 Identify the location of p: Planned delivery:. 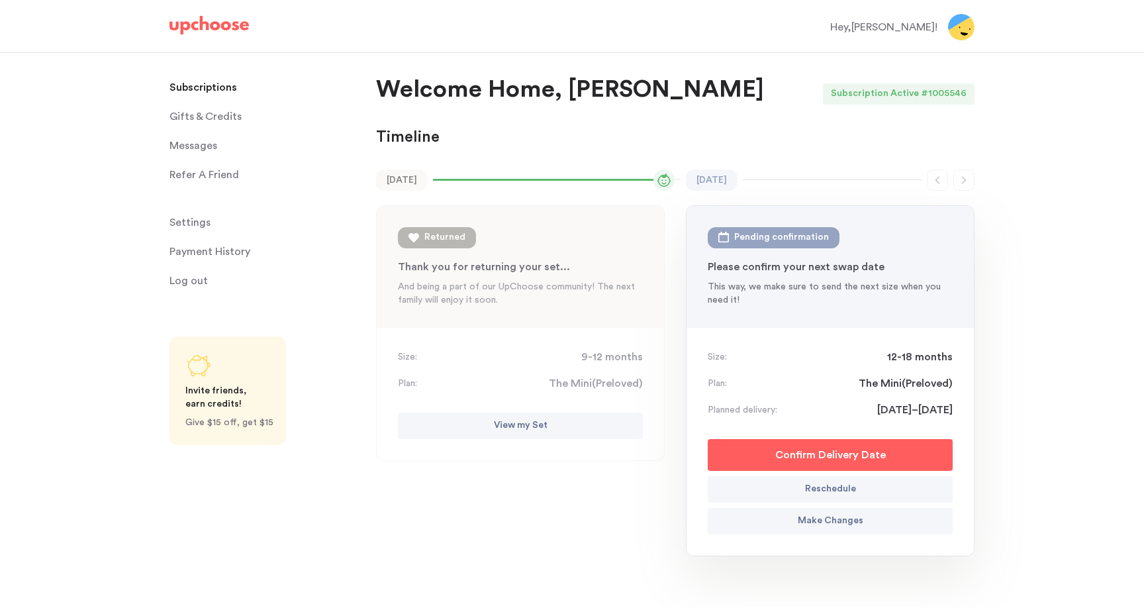
(742, 410).